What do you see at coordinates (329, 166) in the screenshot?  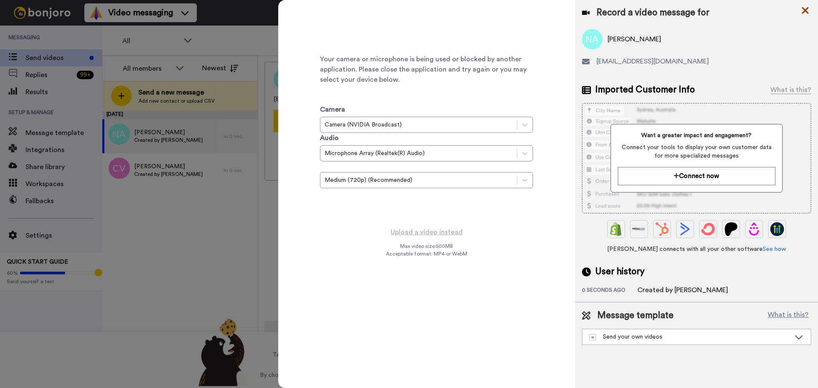 I see `label: Quality` at bounding box center [329, 166].